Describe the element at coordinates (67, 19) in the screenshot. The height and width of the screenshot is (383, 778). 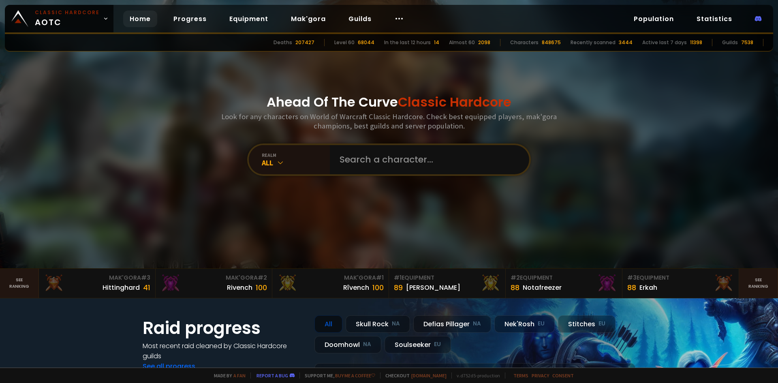
I see `span: AOTC` at that location.